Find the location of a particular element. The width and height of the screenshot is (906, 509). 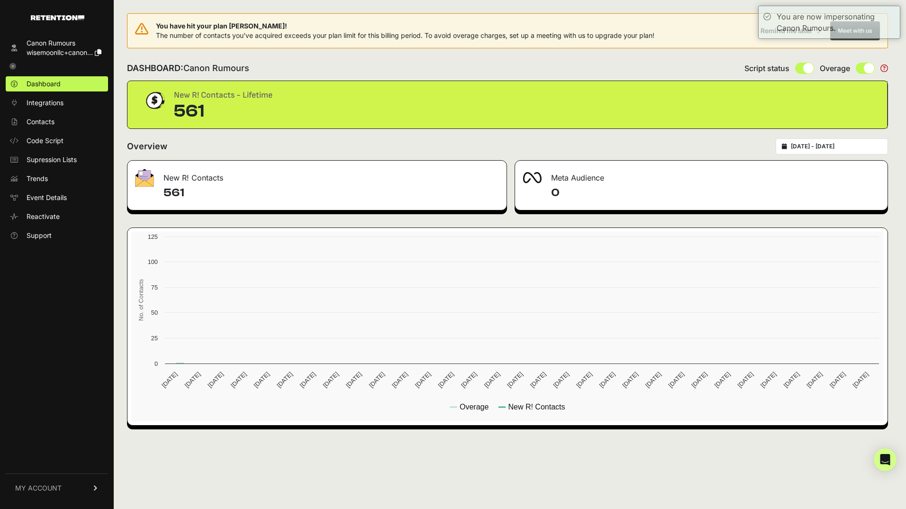

a: Trends is located at coordinates (57, 179).